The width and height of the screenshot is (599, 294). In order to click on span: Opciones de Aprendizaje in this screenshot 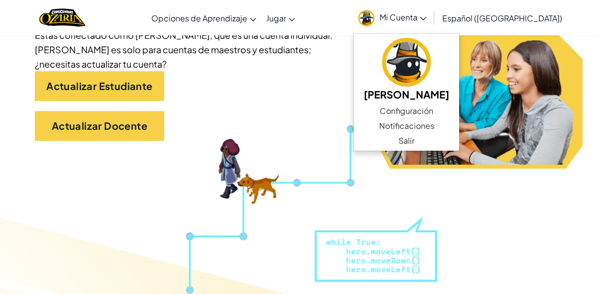, I will do `click(199, 18)`.